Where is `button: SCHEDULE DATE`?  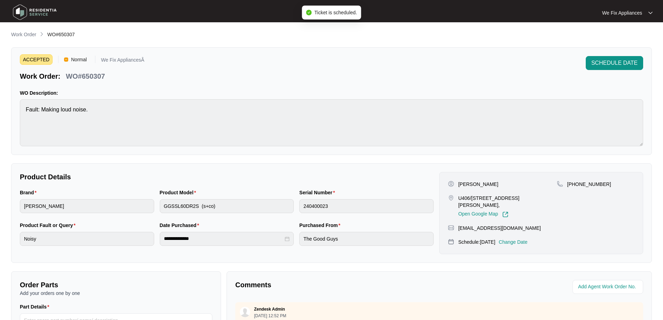 button: SCHEDULE DATE is located at coordinates (614, 63).